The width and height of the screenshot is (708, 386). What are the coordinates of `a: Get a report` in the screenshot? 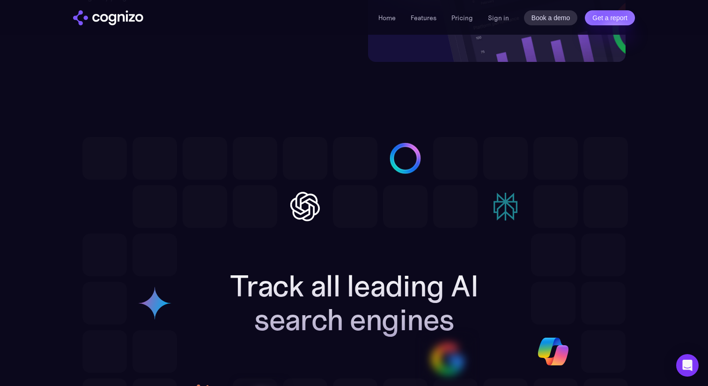 It's located at (610, 18).